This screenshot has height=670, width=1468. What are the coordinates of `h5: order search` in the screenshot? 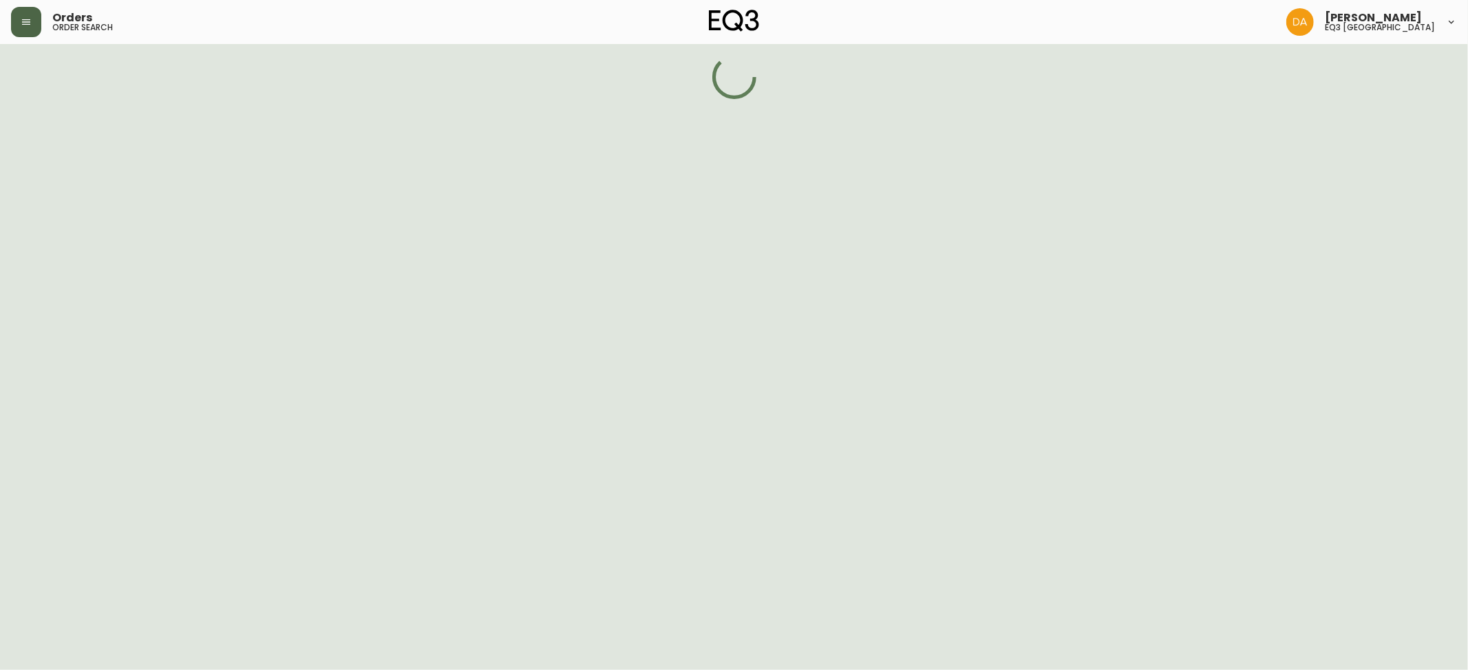 It's located at (83, 28).